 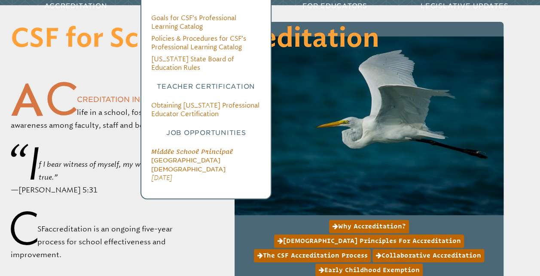 I want to click on a: Policies & Procedures for CSF’s Professional Learning Catalog, so click(x=198, y=43).